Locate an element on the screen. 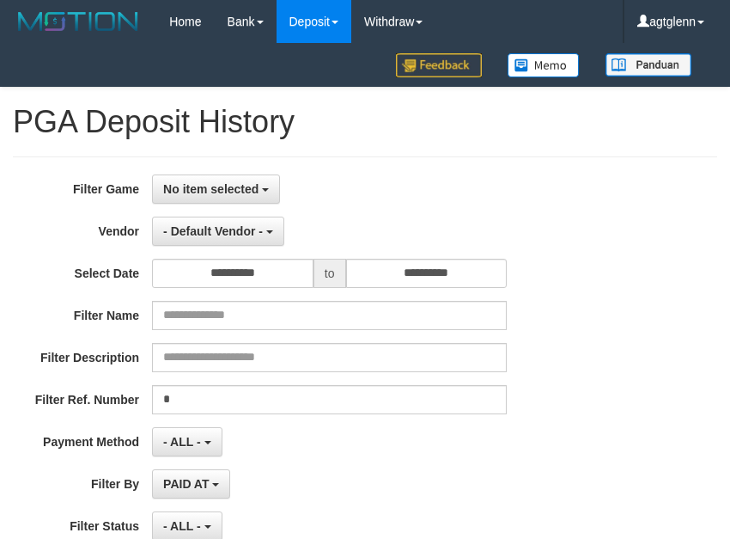 Image resolution: width=730 pixels, height=539 pixels. span: No item selected is located at coordinates (211, 189).